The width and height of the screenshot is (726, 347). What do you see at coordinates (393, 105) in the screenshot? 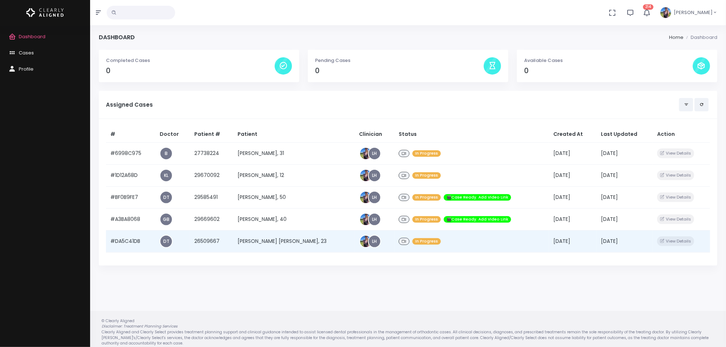
I see `h5: Assigned Cases` at bounding box center [393, 105].